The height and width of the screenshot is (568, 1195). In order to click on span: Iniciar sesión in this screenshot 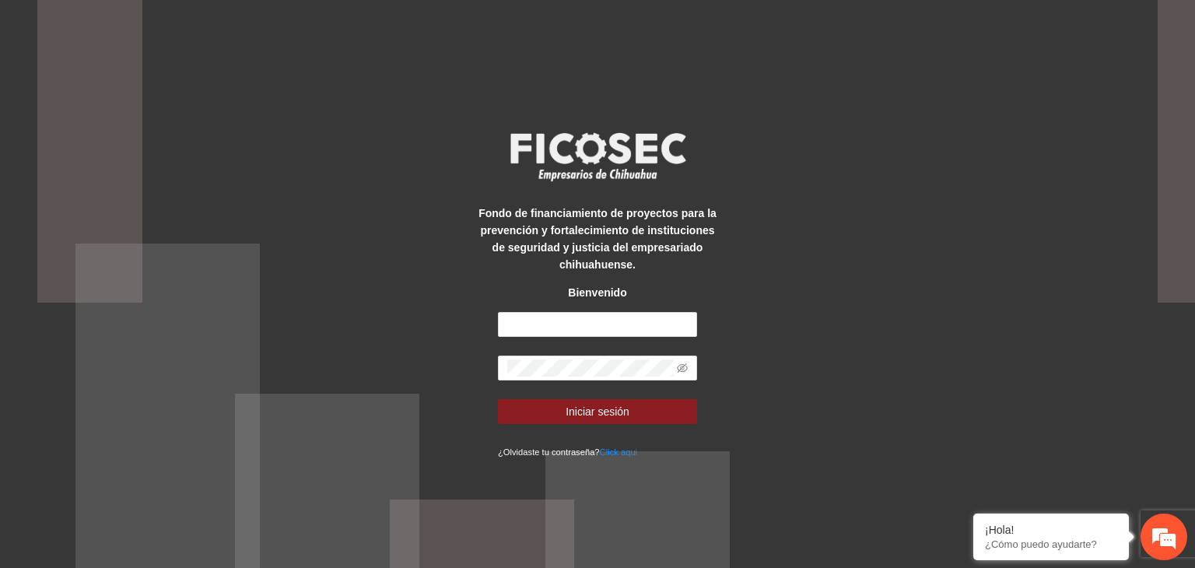, I will do `click(598, 412)`.